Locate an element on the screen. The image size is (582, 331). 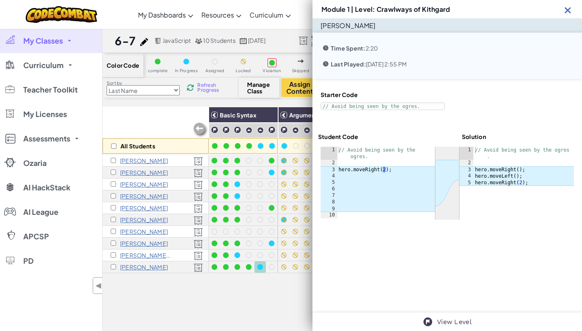
span: JavaScript is located at coordinates (176, 40).